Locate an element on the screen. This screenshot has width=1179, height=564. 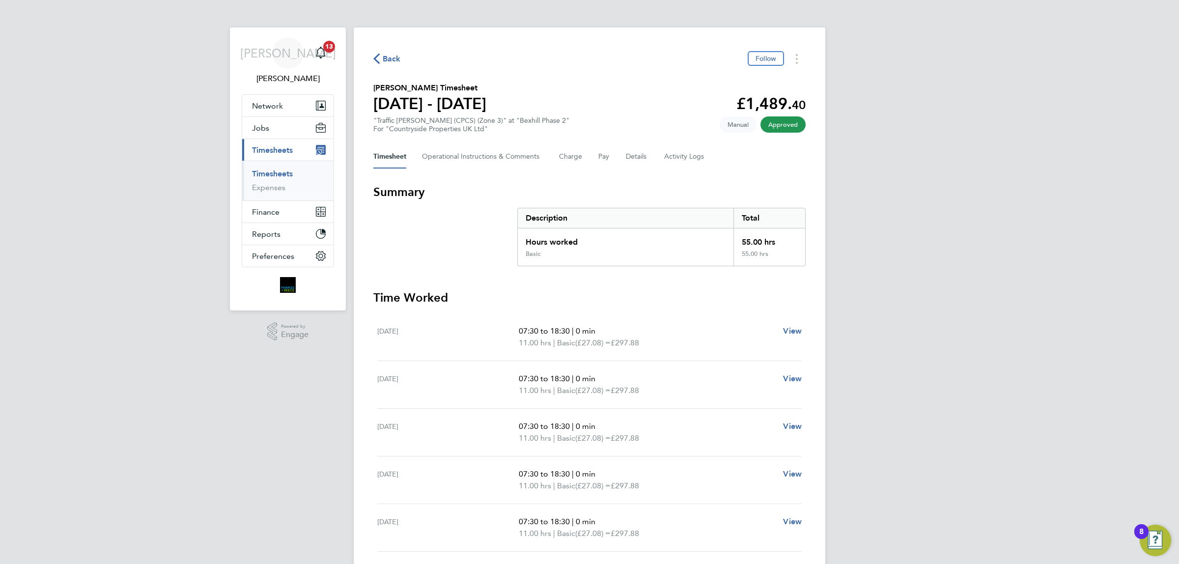
div: Basic is located at coordinates (533, 254).